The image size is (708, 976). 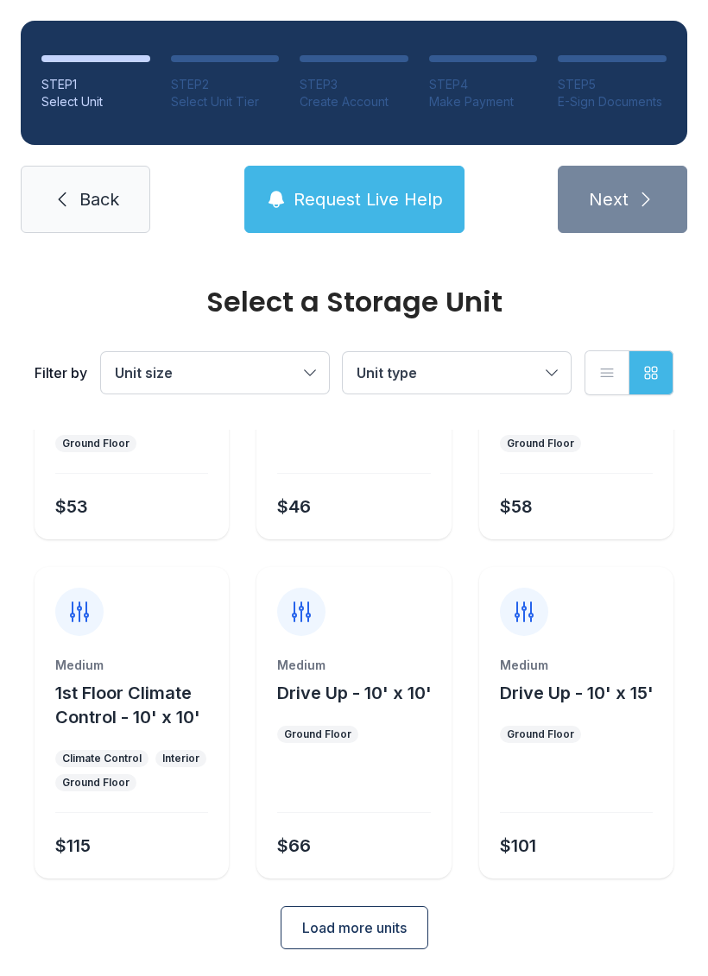 What do you see at coordinates (516, 507) in the screenshot?
I see `div: $58` at bounding box center [516, 507].